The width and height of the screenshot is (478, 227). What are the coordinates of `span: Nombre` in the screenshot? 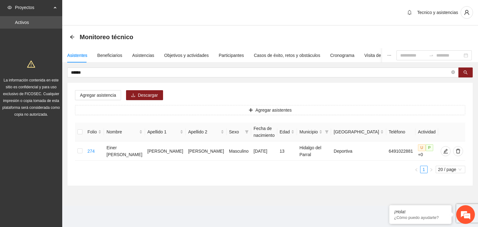 It's located at (122, 132).